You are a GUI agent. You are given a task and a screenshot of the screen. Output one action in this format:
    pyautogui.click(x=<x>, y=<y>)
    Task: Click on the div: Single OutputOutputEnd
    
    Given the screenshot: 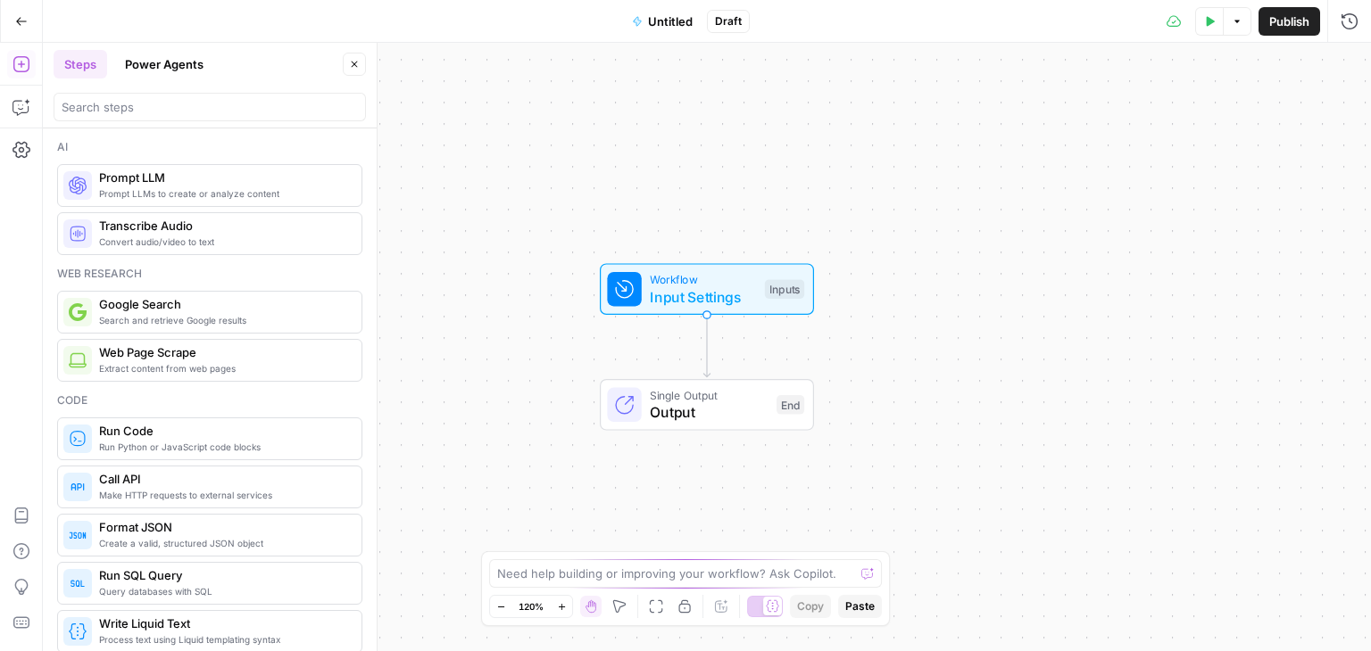 What is the action you would take?
    pyautogui.click(x=707, y=405)
    